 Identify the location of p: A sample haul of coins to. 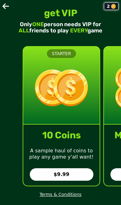
(61, 151).